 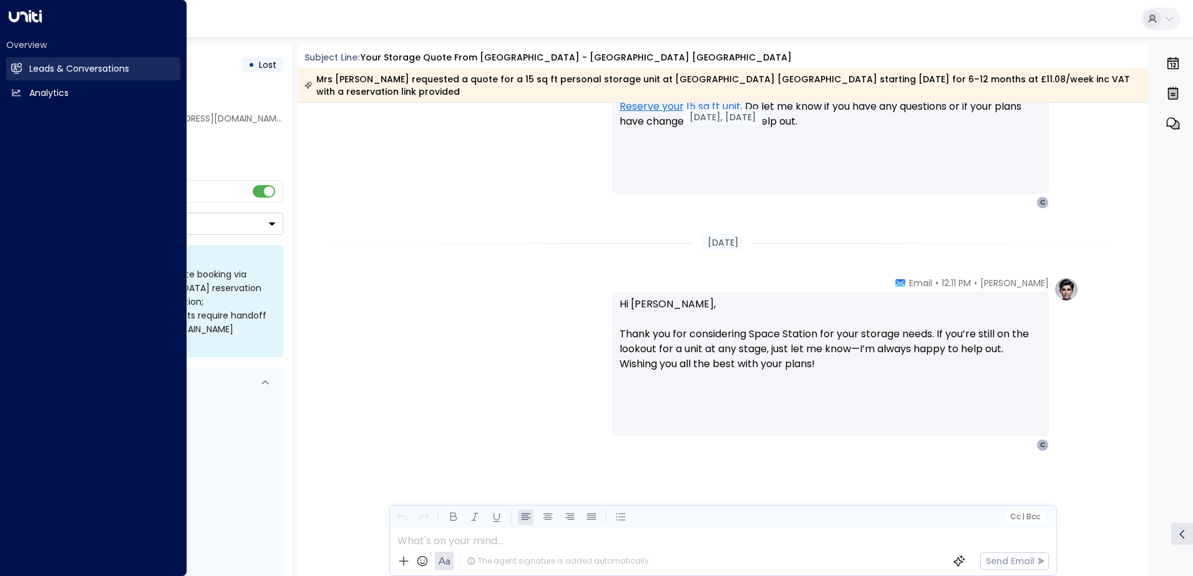 I want to click on span: Subject Line:, so click(x=332, y=57).